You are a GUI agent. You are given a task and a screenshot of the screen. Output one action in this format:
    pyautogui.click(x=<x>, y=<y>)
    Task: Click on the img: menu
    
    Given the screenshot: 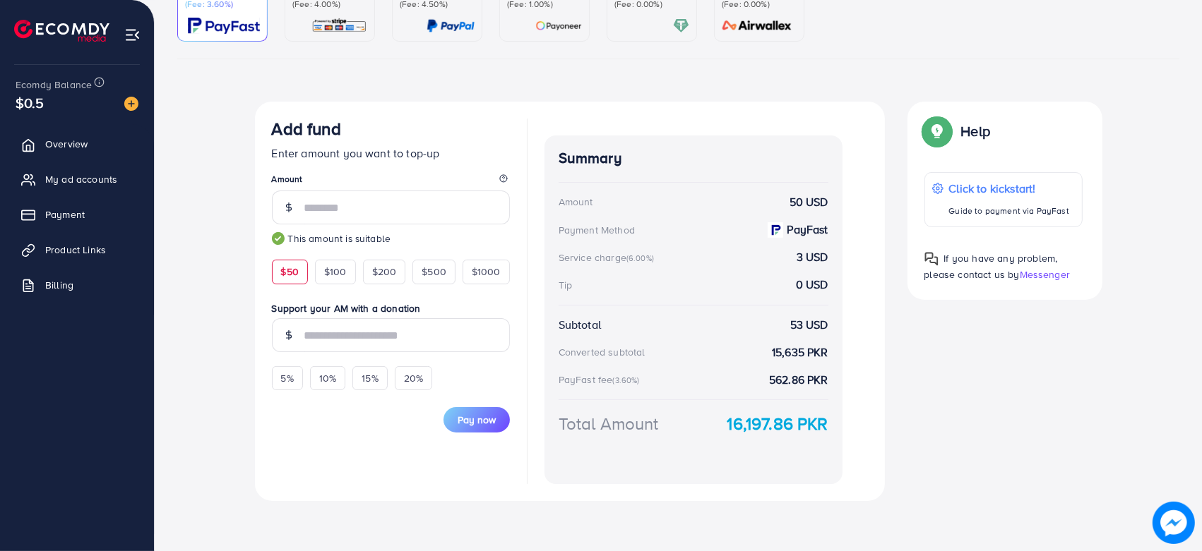 What is the action you would take?
    pyautogui.click(x=132, y=35)
    